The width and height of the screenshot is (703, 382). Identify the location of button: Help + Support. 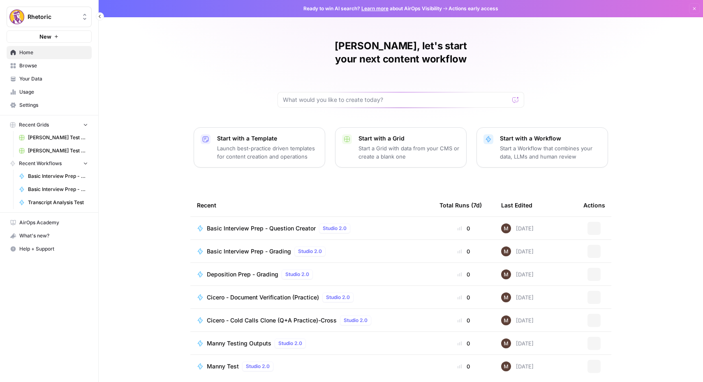
(49, 249).